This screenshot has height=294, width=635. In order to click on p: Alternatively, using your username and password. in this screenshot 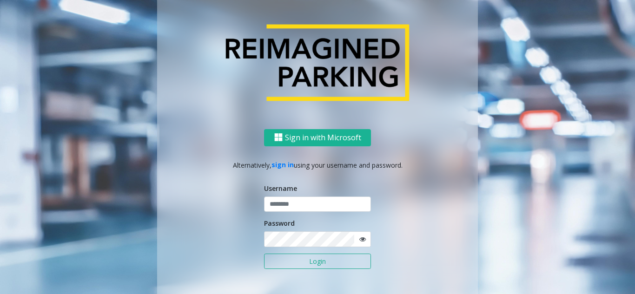, I will do `click(318, 165)`.